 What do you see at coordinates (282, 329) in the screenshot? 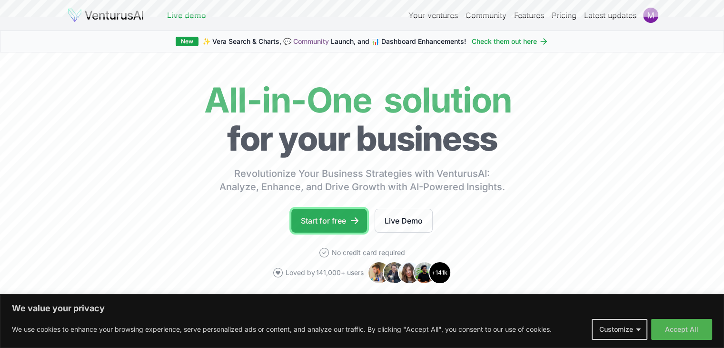
I see `p: We use cookies to enhance your browsing experience, serve personalized ads or content, and analyz...` at bounding box center [282, 329].